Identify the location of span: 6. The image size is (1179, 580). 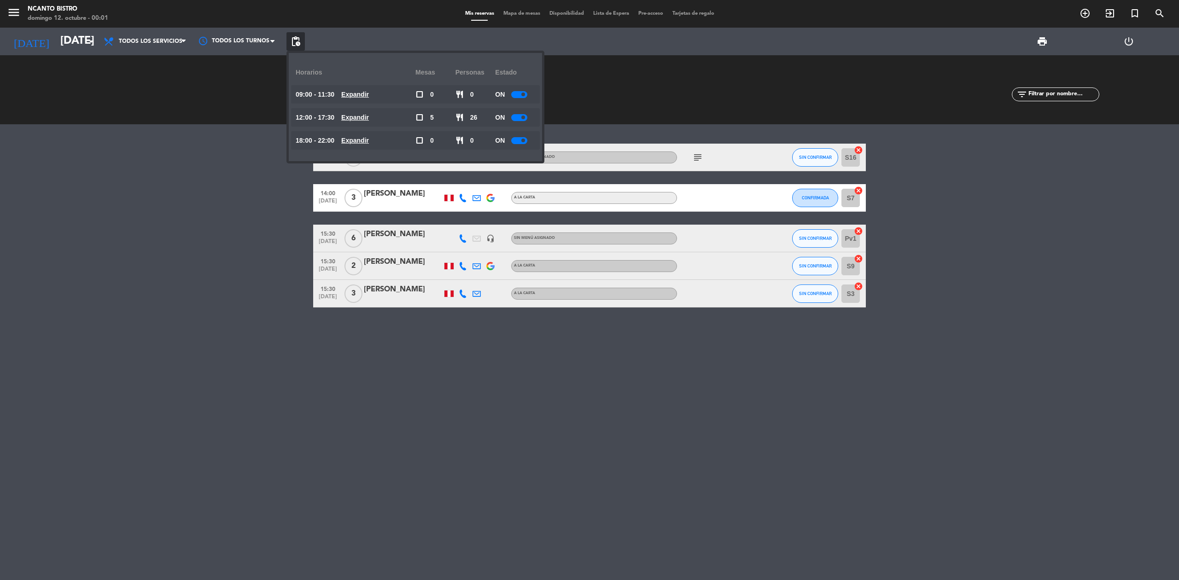
(353, 239).